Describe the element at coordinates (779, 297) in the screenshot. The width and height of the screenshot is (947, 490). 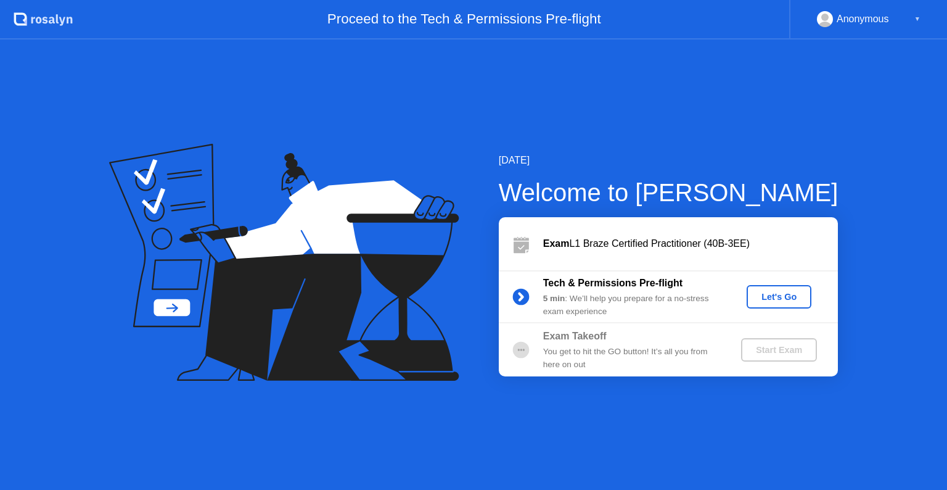
I see `div: Let's Go` at that location.